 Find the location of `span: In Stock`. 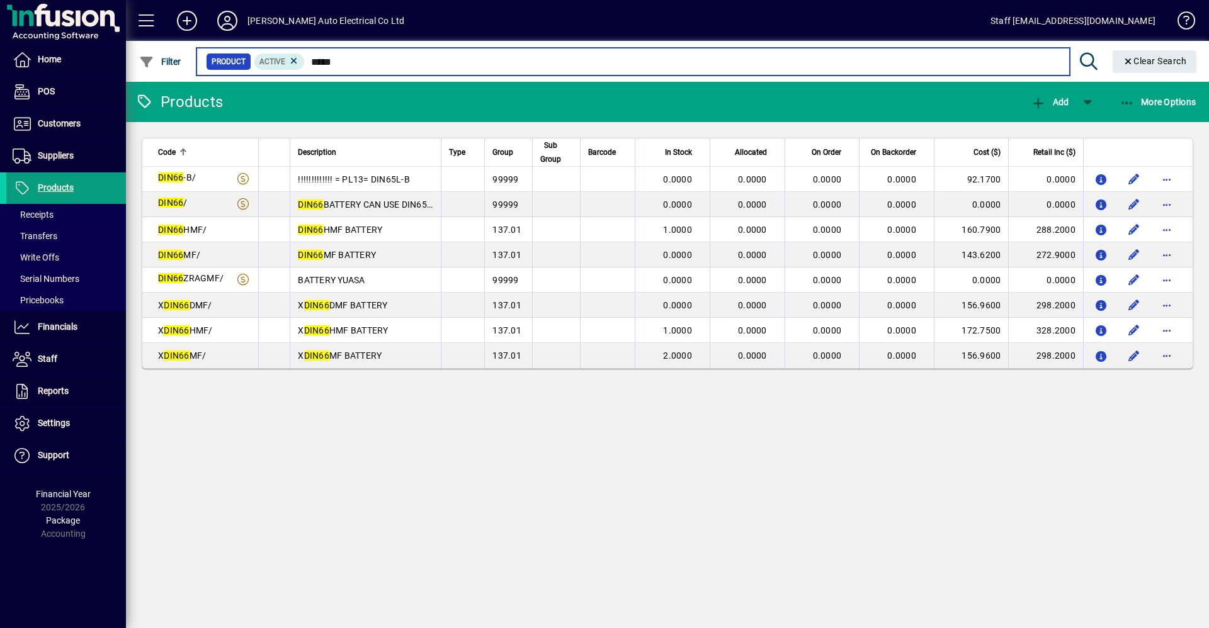

span: In Stock is located at coordinates (678, 152).